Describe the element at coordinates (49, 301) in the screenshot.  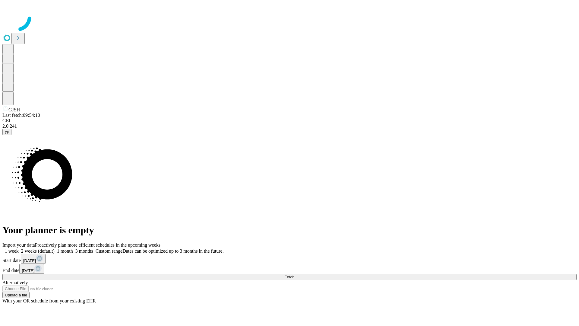
I see `span: With your OR schedule from your existing EHR` at that location.